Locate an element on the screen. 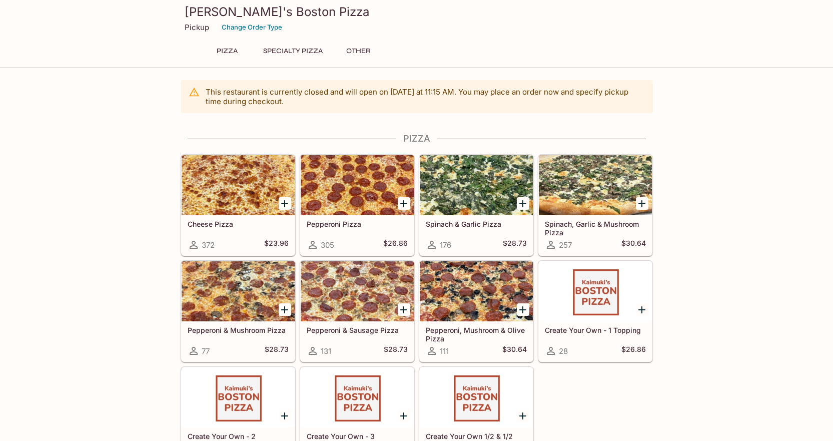 This screenshot has width=833, height=441. button: Add Pepperoni, Mushroom & Olive Pizza is located at coordinates (523, 309).